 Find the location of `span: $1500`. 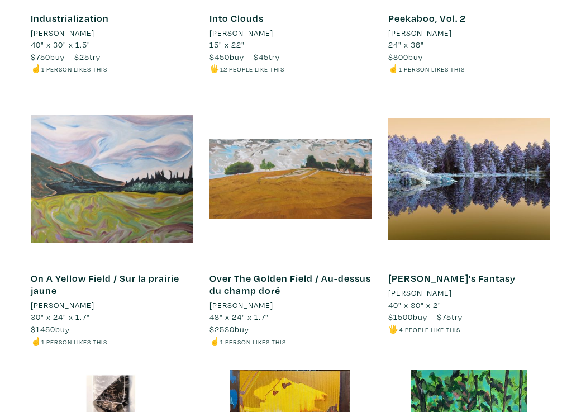

span: $1500 is located at coordinates (400, 316).